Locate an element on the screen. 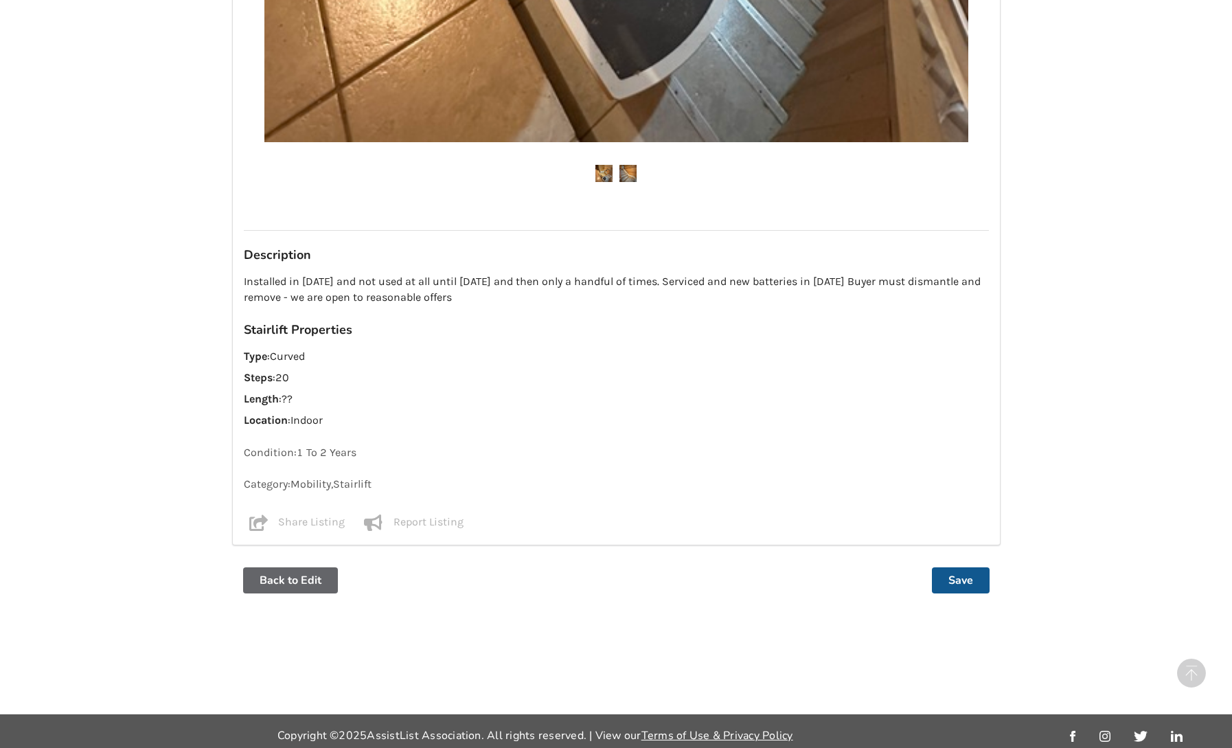 The image size is (1232, 748). strong: Length is located at coordinates (261, 398).